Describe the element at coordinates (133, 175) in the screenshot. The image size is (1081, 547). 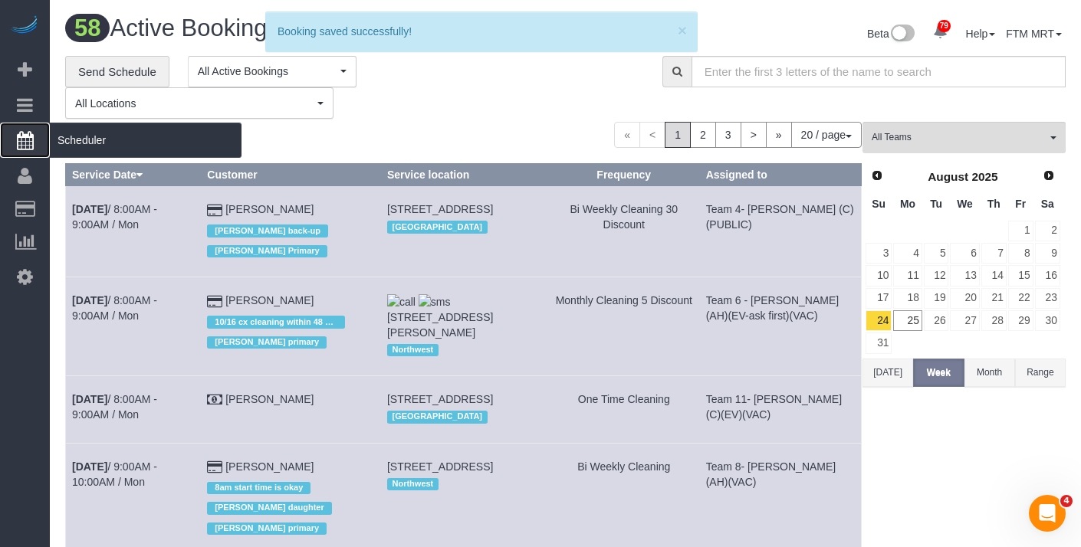
I see `th: Service Date` at that location.